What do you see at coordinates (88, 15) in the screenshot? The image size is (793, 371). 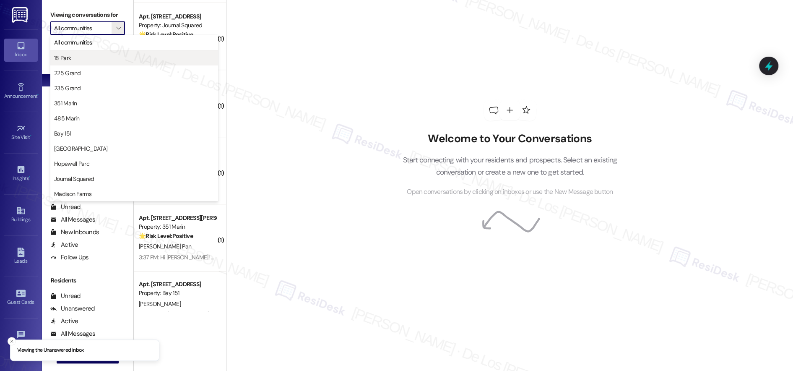 I see `label: Viewing conversations for` at bounding box center [88, 15].